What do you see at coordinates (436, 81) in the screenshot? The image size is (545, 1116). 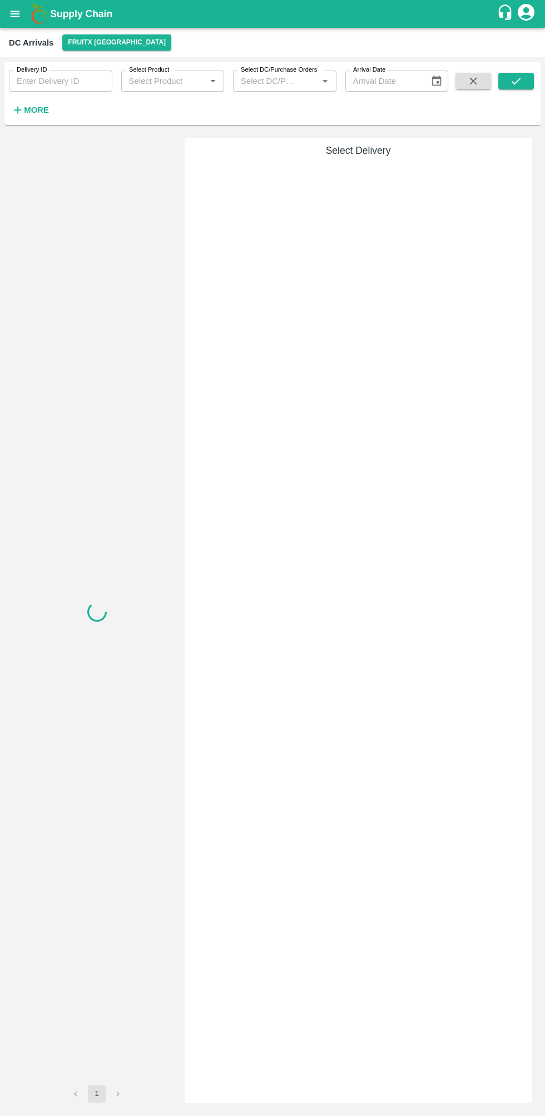 I see `button: Choose date` at bounding box center [436, 81].